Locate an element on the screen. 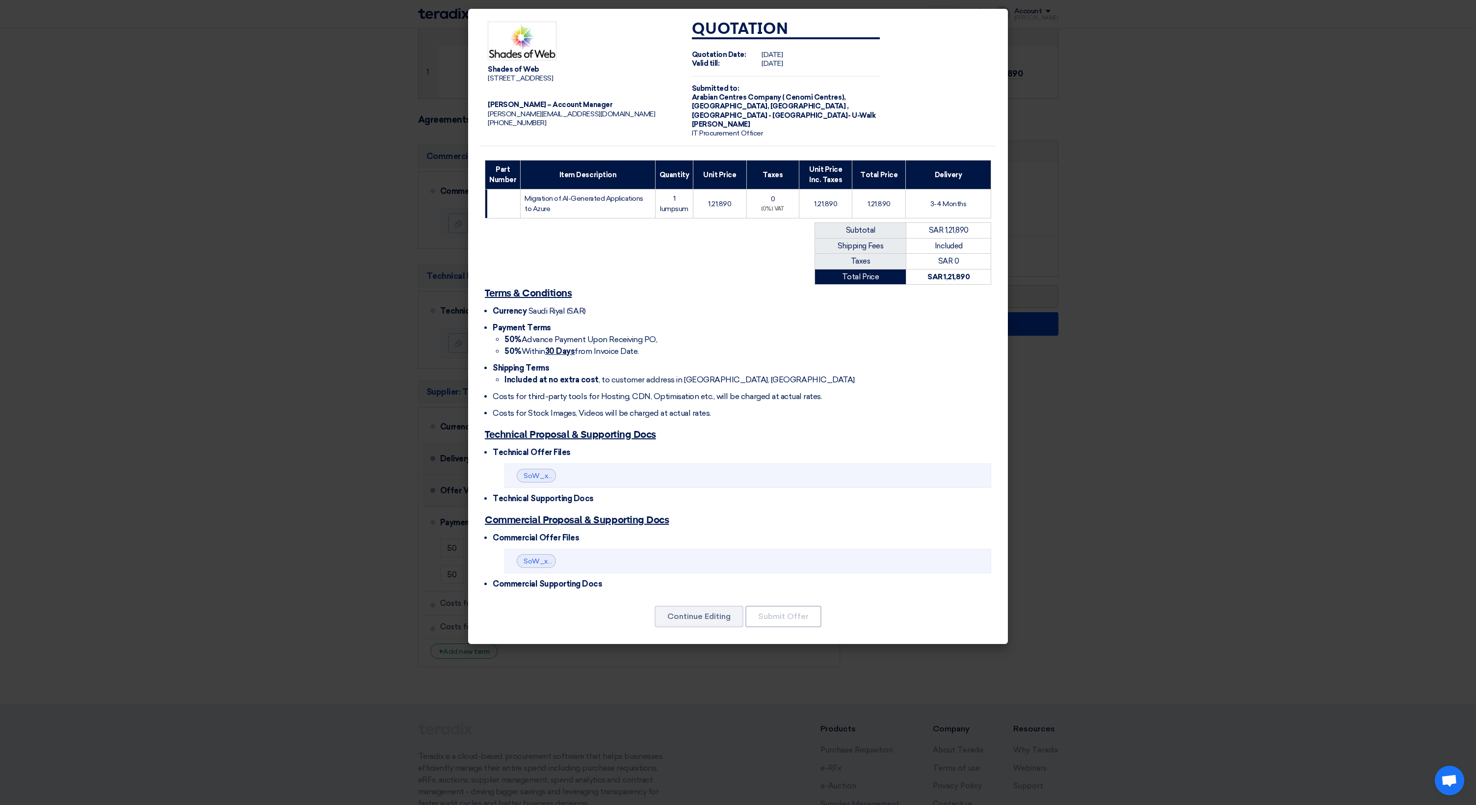 The image size is (1476, 805). th: Taxes is located at coordinates (773, 175).